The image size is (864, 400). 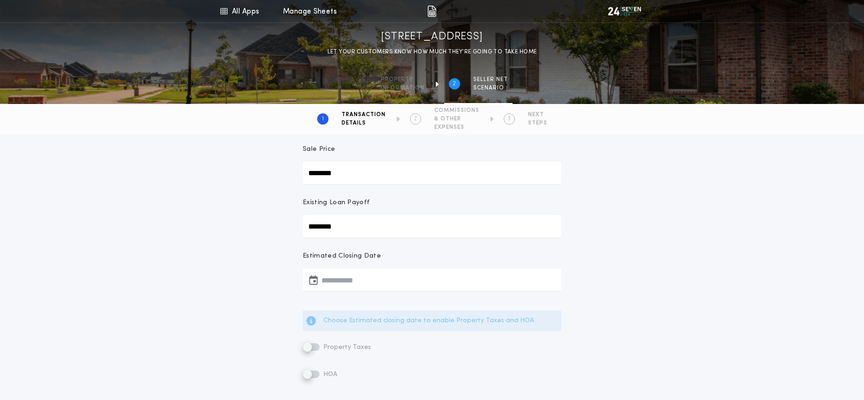 What do you see at coordinates (509, 119) in the screenshot?
I see `h2: 3` at bounding box center [509, 119].